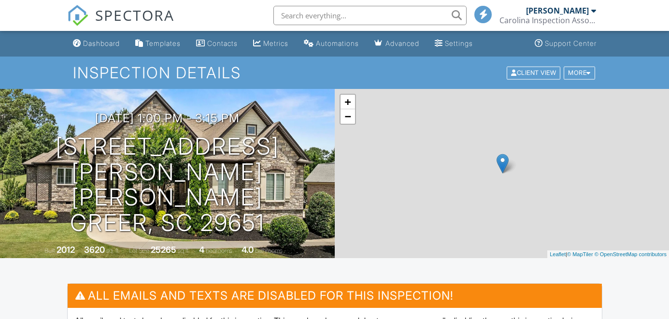 The height and width of the screenshot is (319, 669). What do you see at coordinates (201, 249) in the screenshot?
I see `div: 4` at bounding box center [201, 249].